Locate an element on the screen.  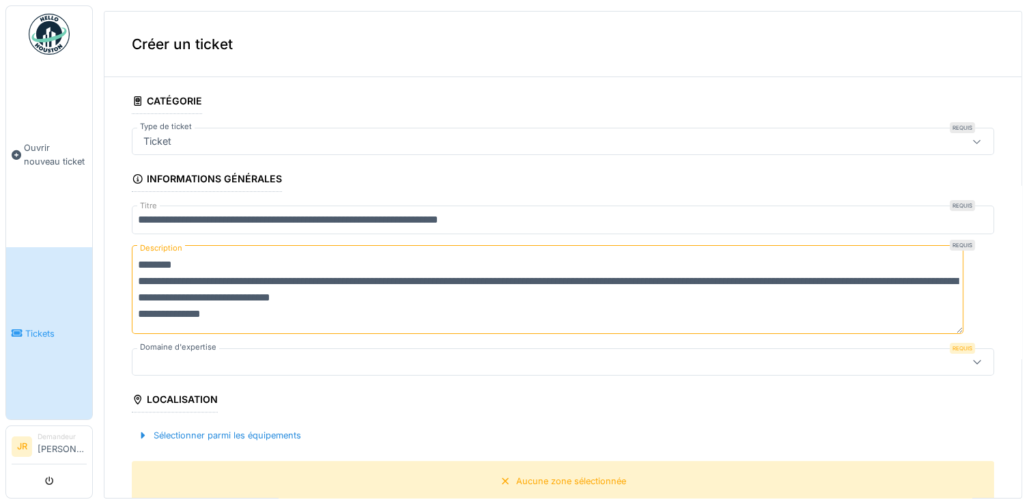
a: Ouvrir nouveau ticket is located at coordinates (49, 154).